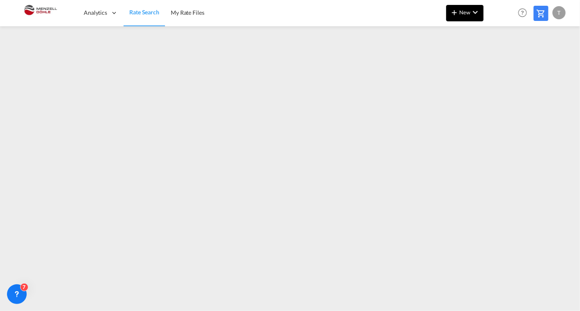 This screenshot has height=311, width=580. Describe the element at coordinates (464, 12) in the screenshot. I see `span: New` at that location.